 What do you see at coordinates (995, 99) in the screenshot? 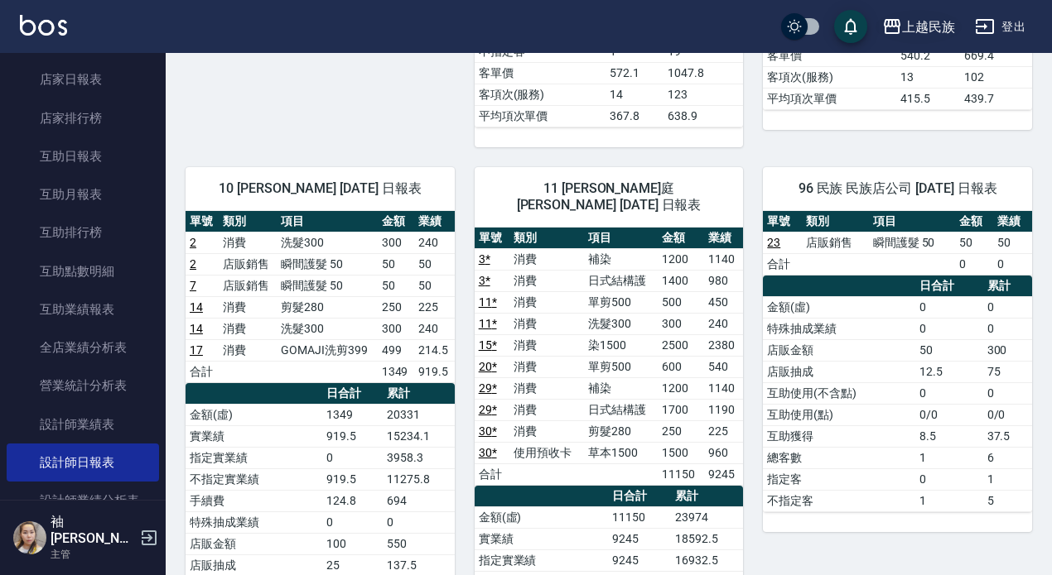
I see `td: 439.7` at bounding box center [995, 99].